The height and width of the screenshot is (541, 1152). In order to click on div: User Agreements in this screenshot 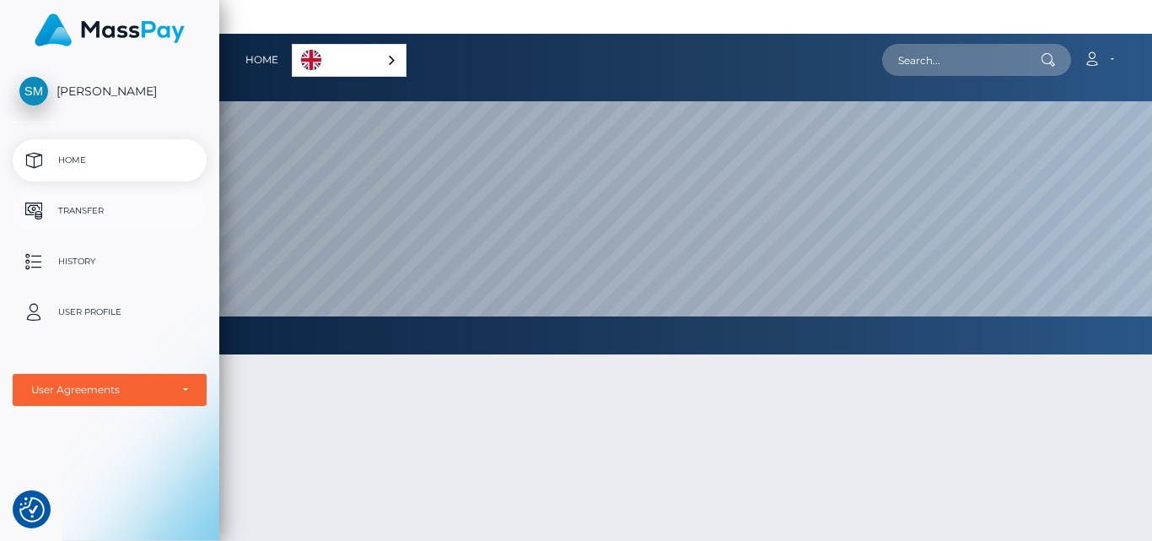, I will do `click(100, 390)`.